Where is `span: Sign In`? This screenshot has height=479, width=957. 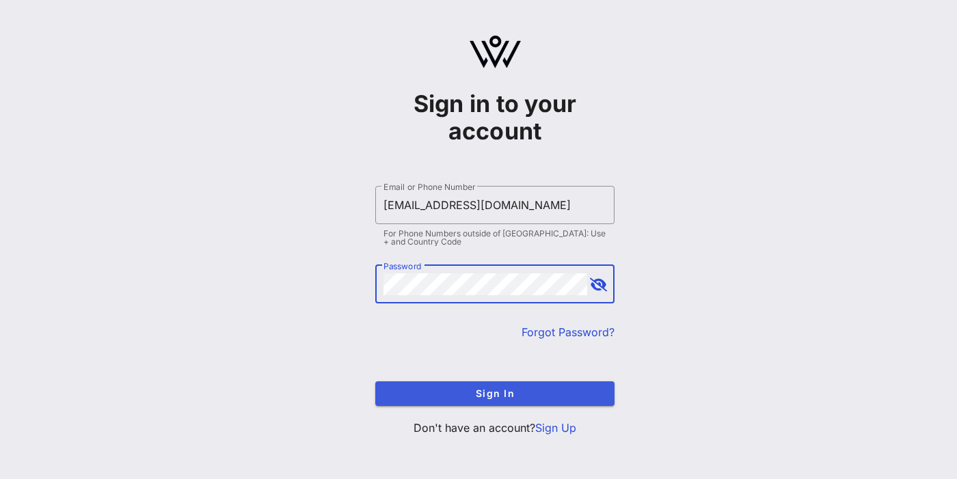 span: Sign In is located at coordinates (495, 393).